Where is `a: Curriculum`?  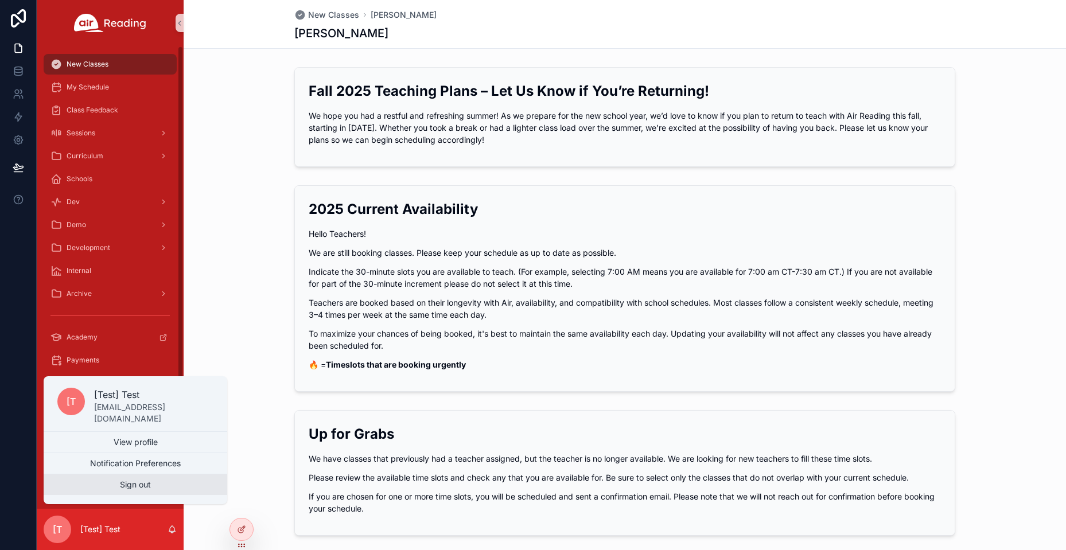 a: Curriculum is located at coordinates (110, 156).